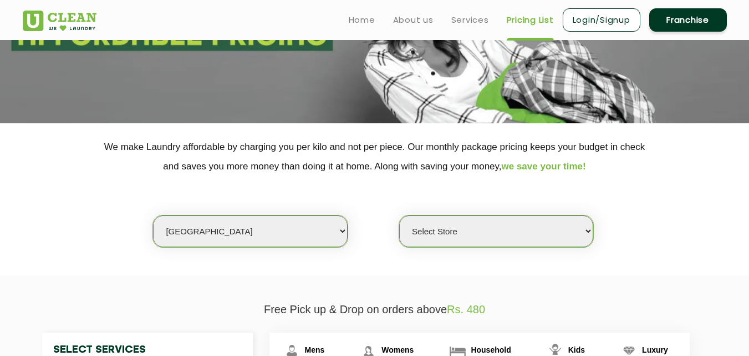 The image size is (749, 356). What do you see at coordinates (375, 309) in the screenshot?
I see `p: Free Pick up & Drop on orders above` at bounding box center [375, 309].